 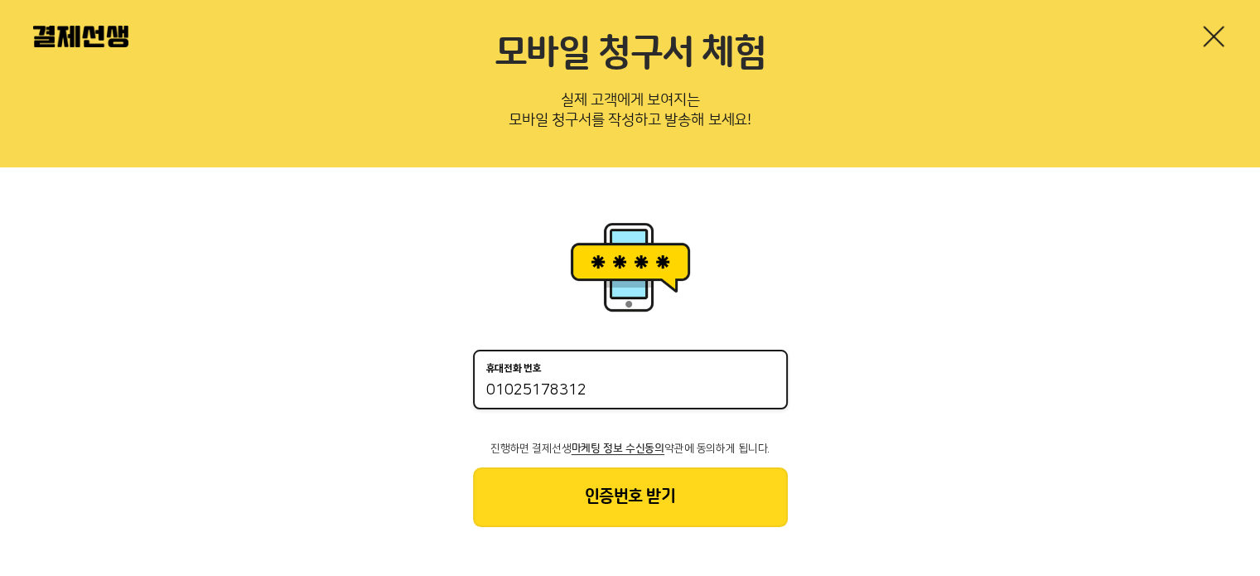 What do you see at coordinates (630, 448) in the screenshot?
I see `p: 진행하면 결제선생 약관에 동의하게 됩니다.` at bounding box center [630, 448].